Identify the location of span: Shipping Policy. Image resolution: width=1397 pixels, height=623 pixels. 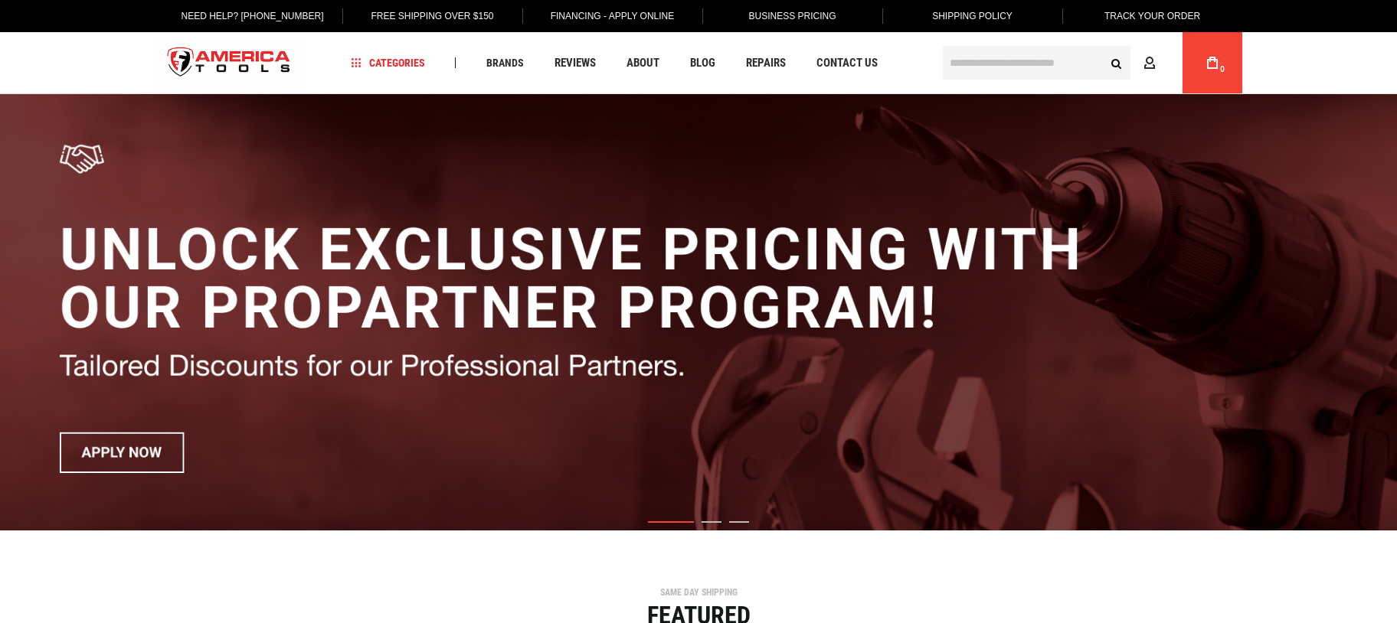
(972, 16).